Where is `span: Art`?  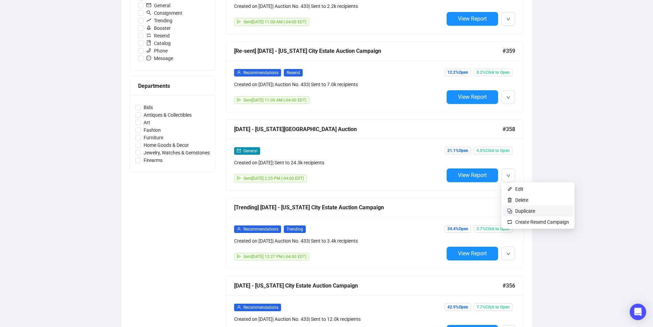 span: Art is located at coordinates (147, 122).